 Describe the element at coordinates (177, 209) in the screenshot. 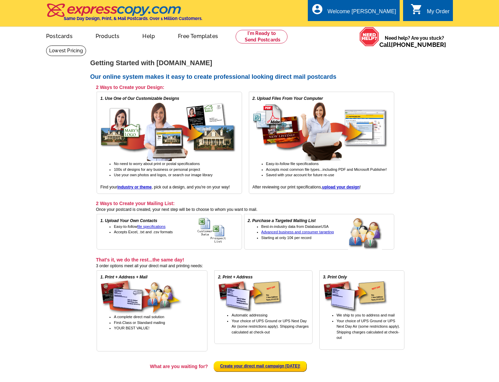

I see `span: Once your postcard is created, your next step will be to choose to whom you want to mail.` at that location.